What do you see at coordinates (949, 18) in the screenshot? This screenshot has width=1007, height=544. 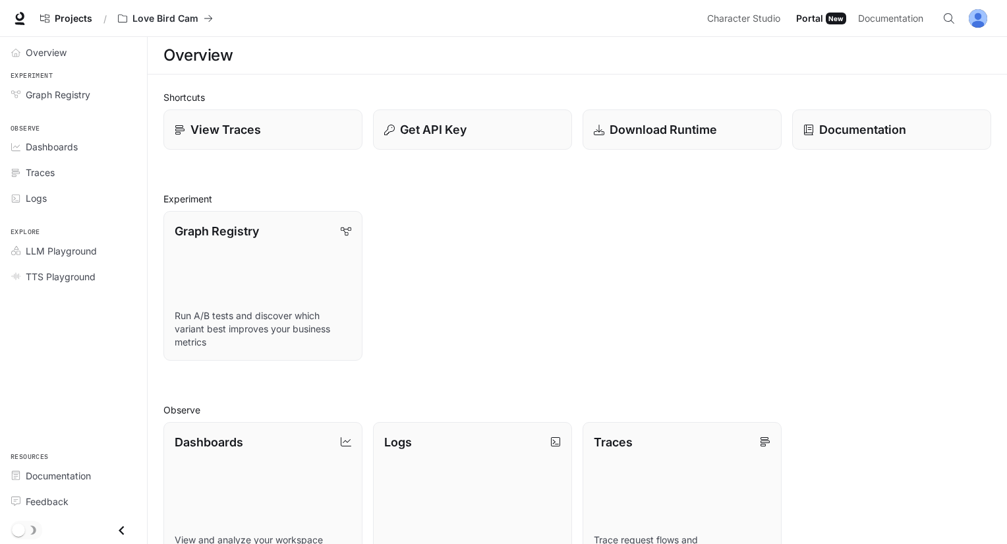 I see `button: Open Command Menu` at bounding box center [949, 18].